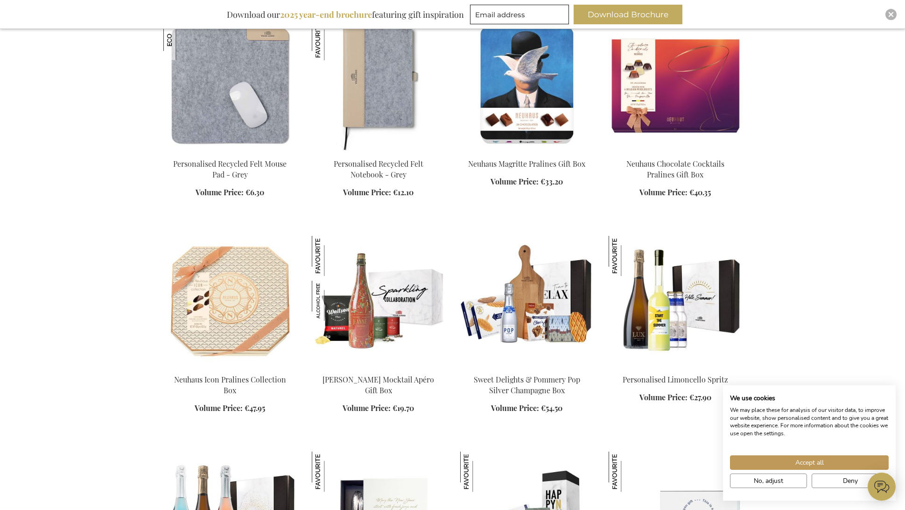 This screenshot has height=510, width=905. What do you see at coordinates (527, 85) in the screenshot?
I see `img: Neuhaus Magritte Pralines Gift Box` at bounding box center [527, 85].